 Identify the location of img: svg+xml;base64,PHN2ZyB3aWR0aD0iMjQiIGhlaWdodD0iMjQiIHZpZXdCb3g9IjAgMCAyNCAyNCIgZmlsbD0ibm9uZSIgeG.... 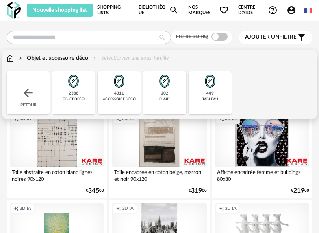
(28, 93).